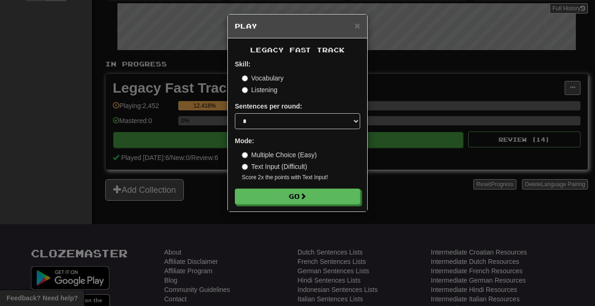 The height and width of the screenshot is (306, 595). I want to click on input: Vocabulary, so click(245, 78).